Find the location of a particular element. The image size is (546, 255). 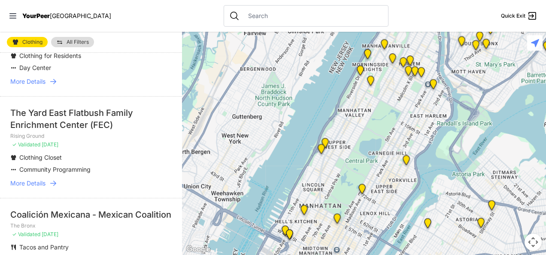

div: The Cathedral Church of St. John the Divine is located at coordinates (371, 82).